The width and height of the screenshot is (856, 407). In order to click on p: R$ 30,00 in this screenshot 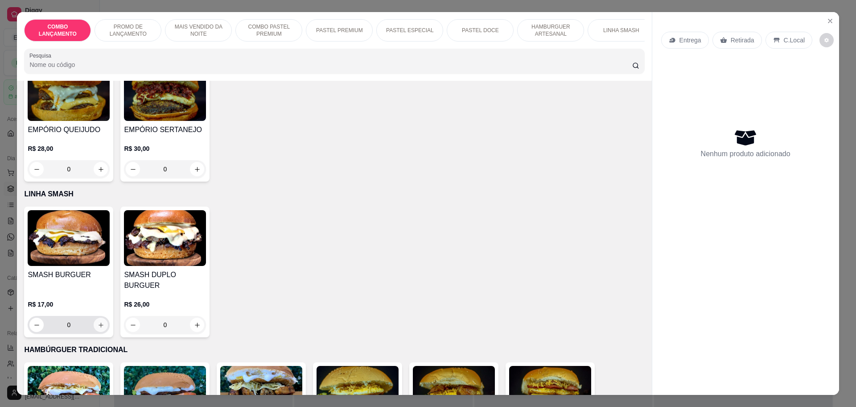, I will do `click(165, 148)`.